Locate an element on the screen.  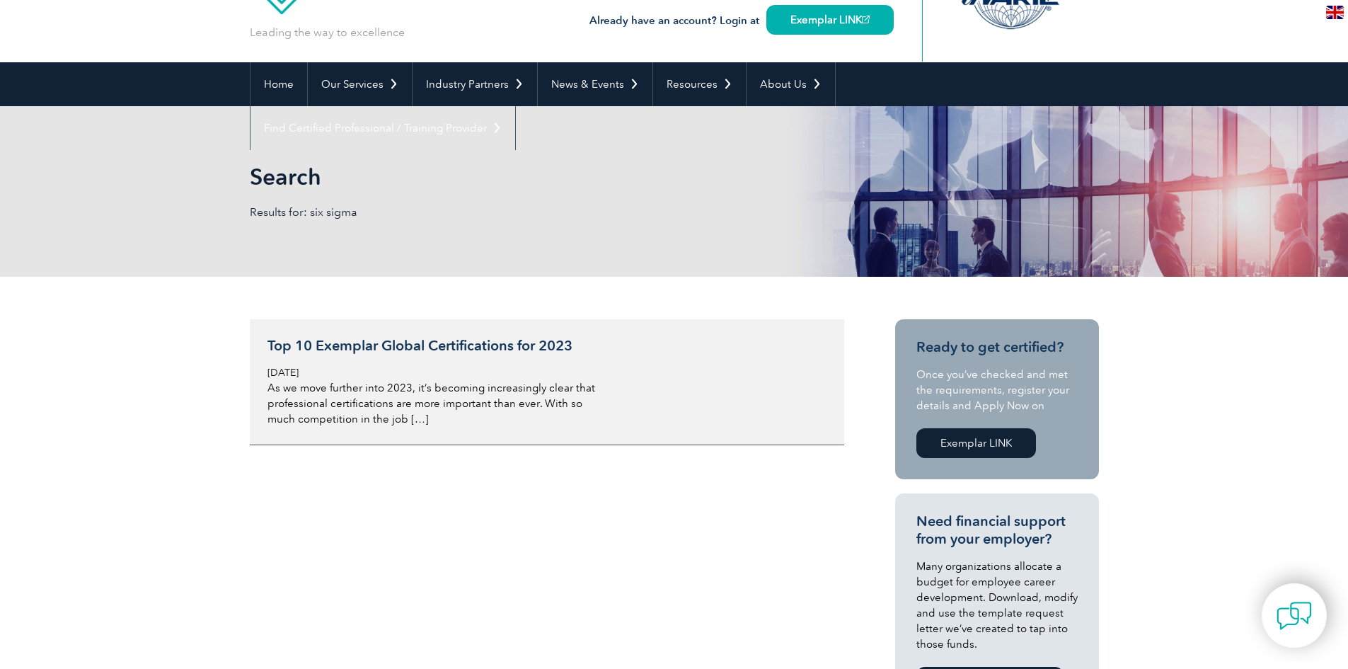
p: As we move further into 2023, it’s becoming increasingly clear that professional certifications a... is located at coordinates (435, 403).